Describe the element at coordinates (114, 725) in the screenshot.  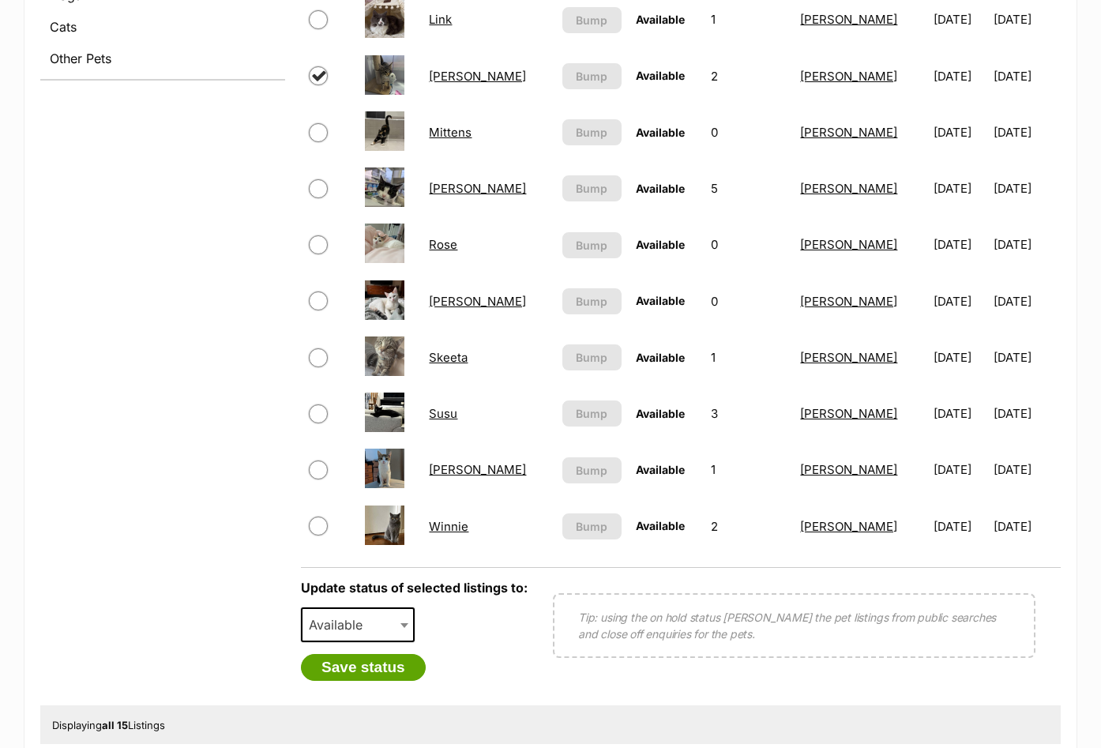
I see `strong: all 15` at that location.